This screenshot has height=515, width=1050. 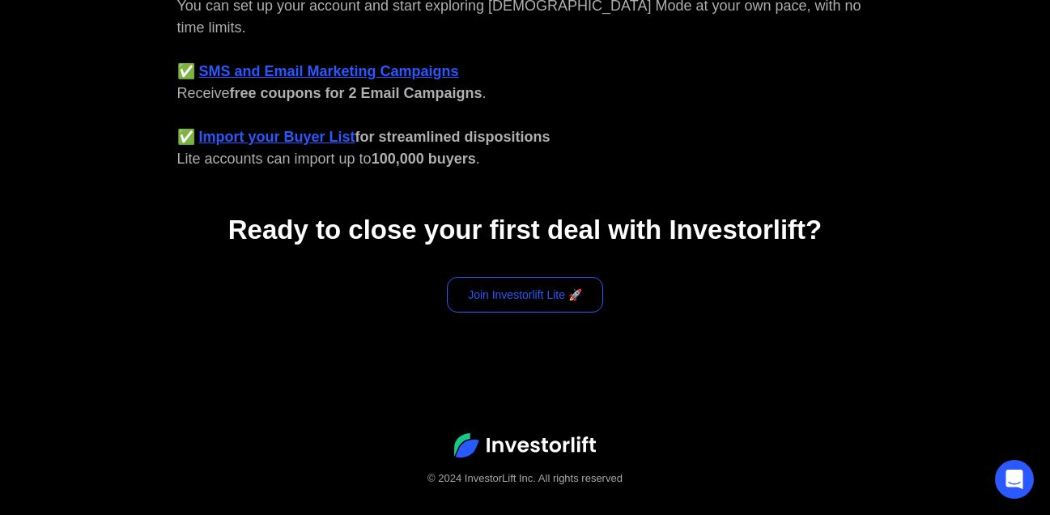 What do you see at coordinates (356, 93) in the screenshot?
I see `strong: free coupons for 2 Email Campaigns` at bounding box center [356, 93].